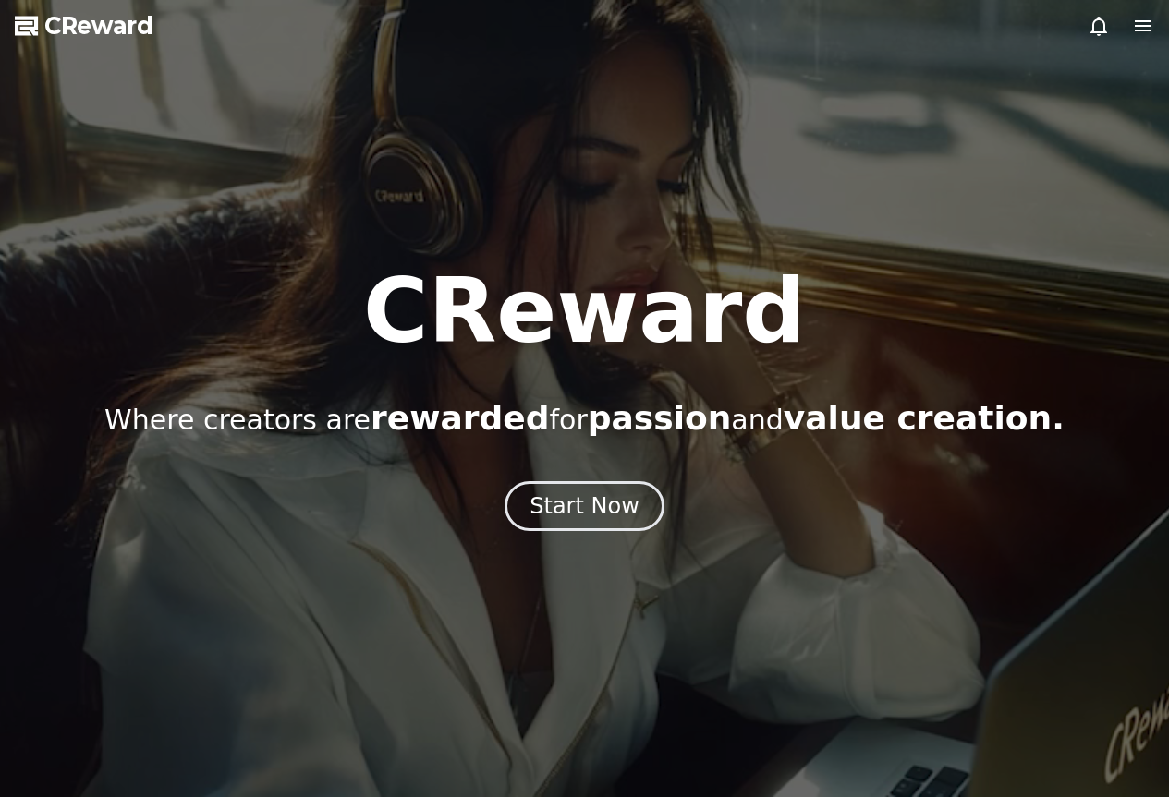 This screenshot has height=797, width=1169. Describe the element at coordinates (584, 311) in the screenshot. I see `h1: CReward` at that location.